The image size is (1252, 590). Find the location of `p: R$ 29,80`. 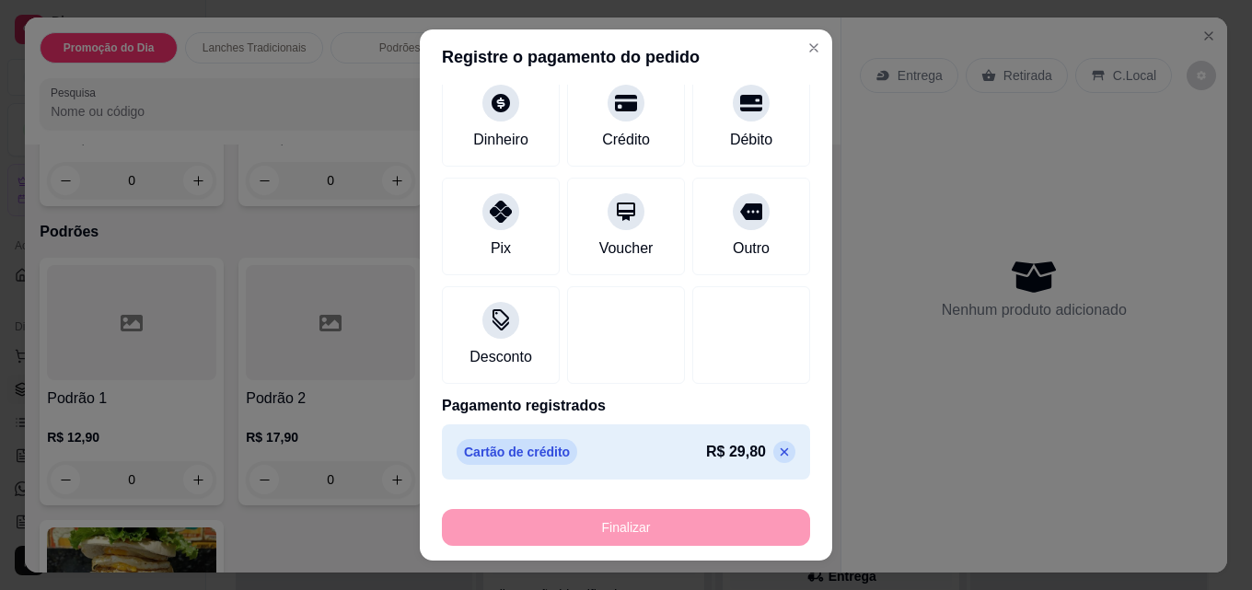

p: R$ 29,80 is located at coordinates (736, 452).